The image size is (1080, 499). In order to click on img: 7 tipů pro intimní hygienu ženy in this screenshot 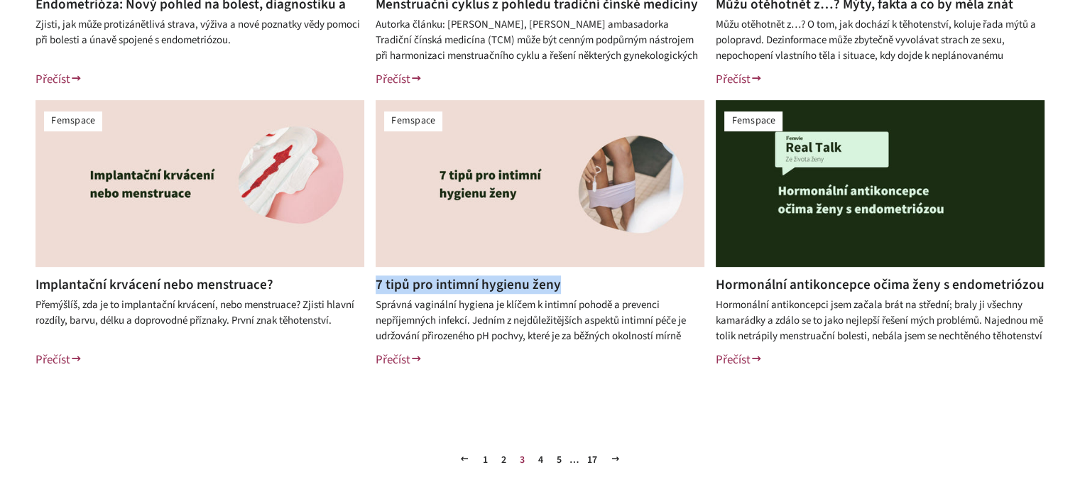, I will do `click(540, 183)`.